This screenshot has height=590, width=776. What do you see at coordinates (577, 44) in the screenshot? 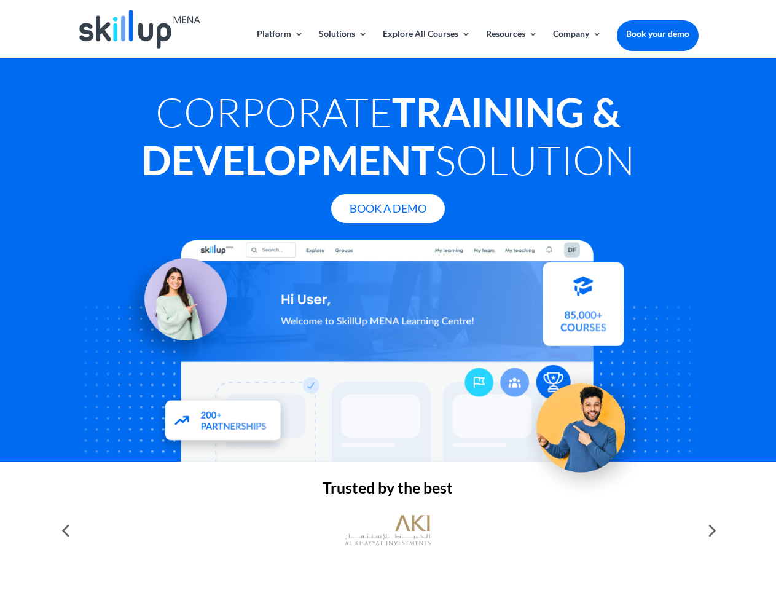
I see `a: Company` at bounding box center [577, 44].